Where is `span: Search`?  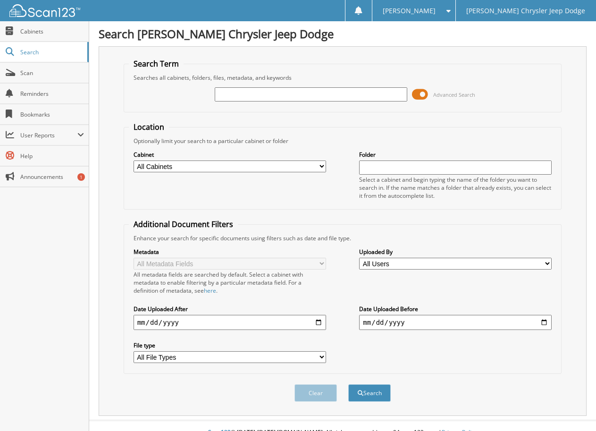
span: Search is located at coordinates (51, 52).